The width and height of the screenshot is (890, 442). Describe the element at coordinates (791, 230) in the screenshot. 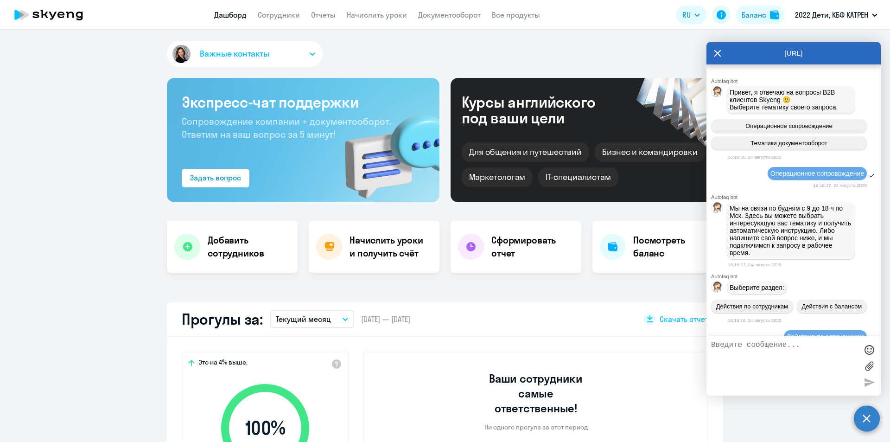

I see `span: Мы на связи по будням с 9 до 18 ч по Мск. Здесь вы можете выбрать интересующую вас тематику и пол...` at that location.